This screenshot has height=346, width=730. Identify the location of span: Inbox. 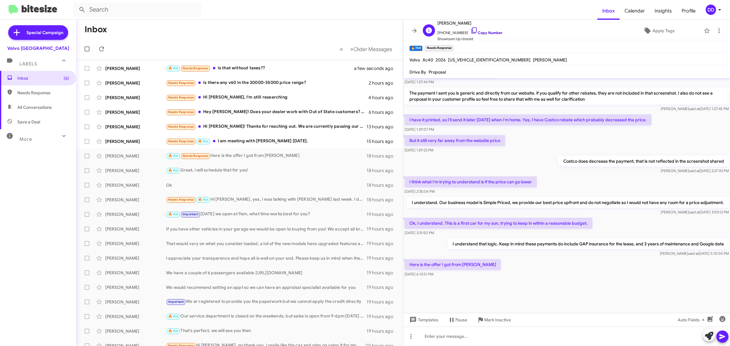
(43, 78).